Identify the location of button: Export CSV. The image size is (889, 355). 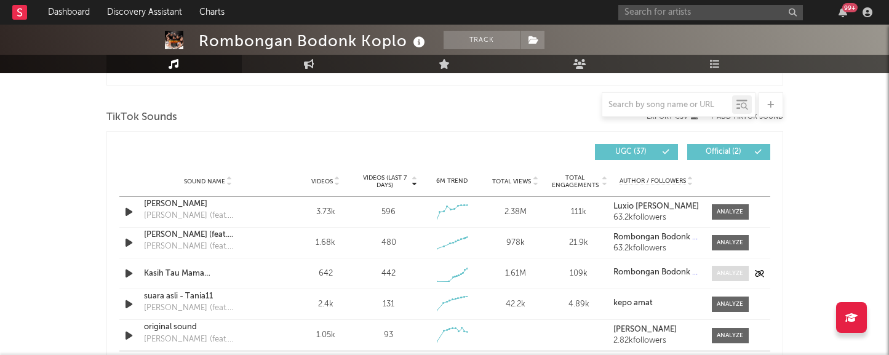
(672, 117).